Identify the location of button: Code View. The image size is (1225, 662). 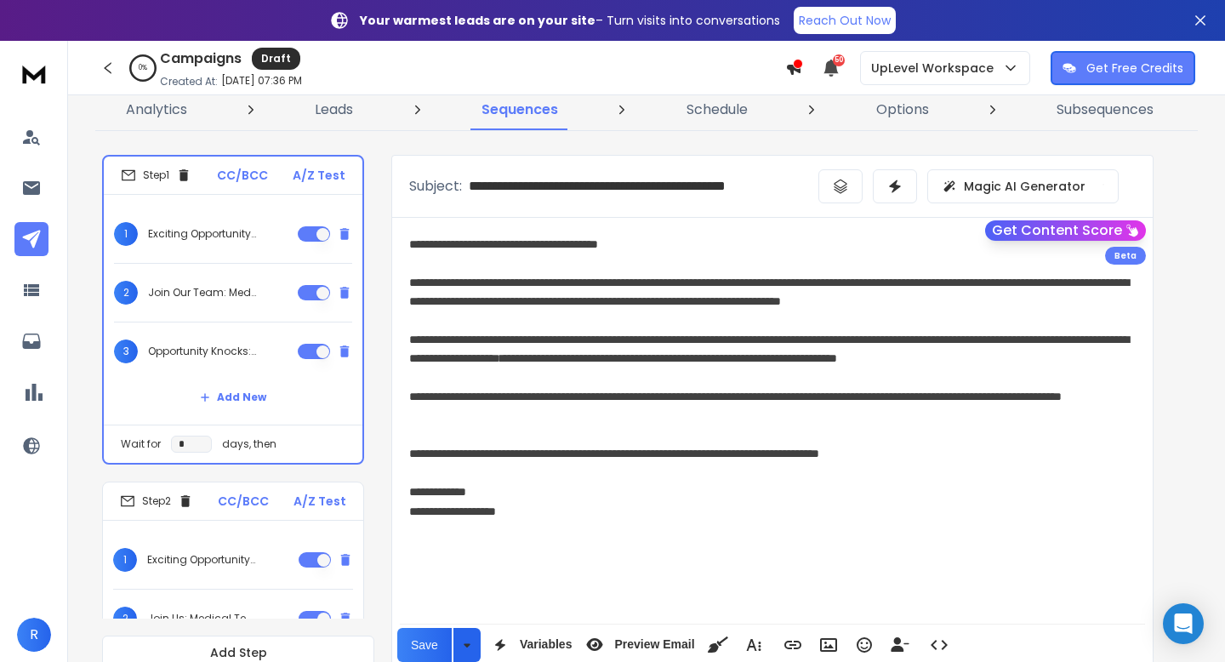
(939, 645).